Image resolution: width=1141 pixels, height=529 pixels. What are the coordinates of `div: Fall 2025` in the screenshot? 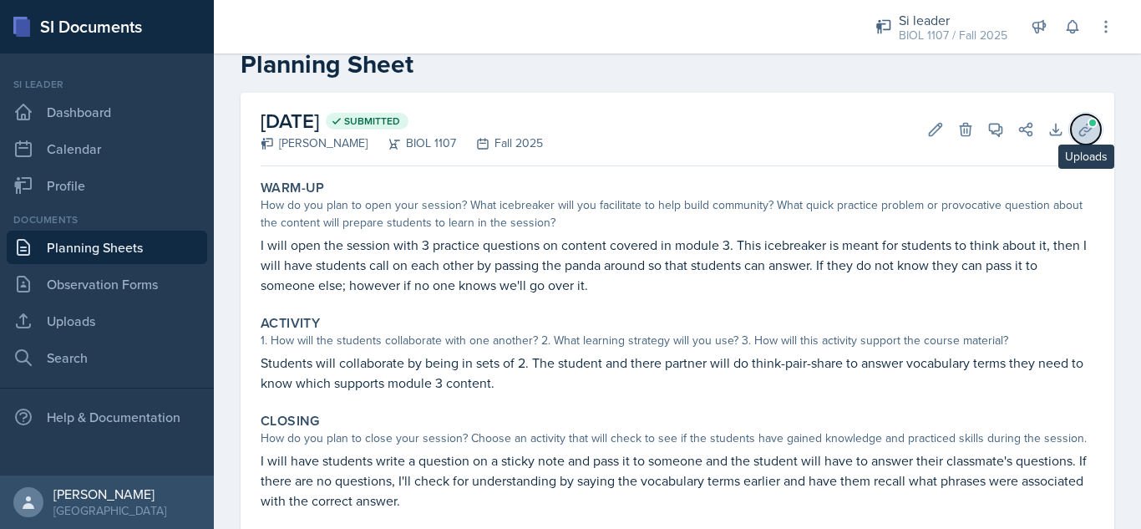 It's located at (500, 143).